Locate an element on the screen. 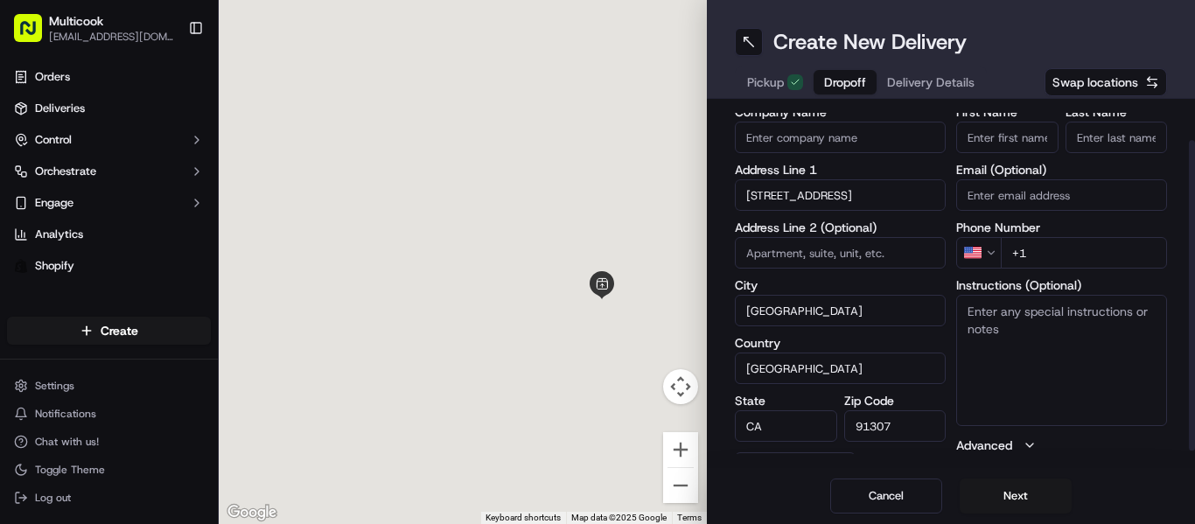 Image resolution: width=1195 pixels, height=524 pixels. a: Powered byPylon is located at coordinates (167, 401).